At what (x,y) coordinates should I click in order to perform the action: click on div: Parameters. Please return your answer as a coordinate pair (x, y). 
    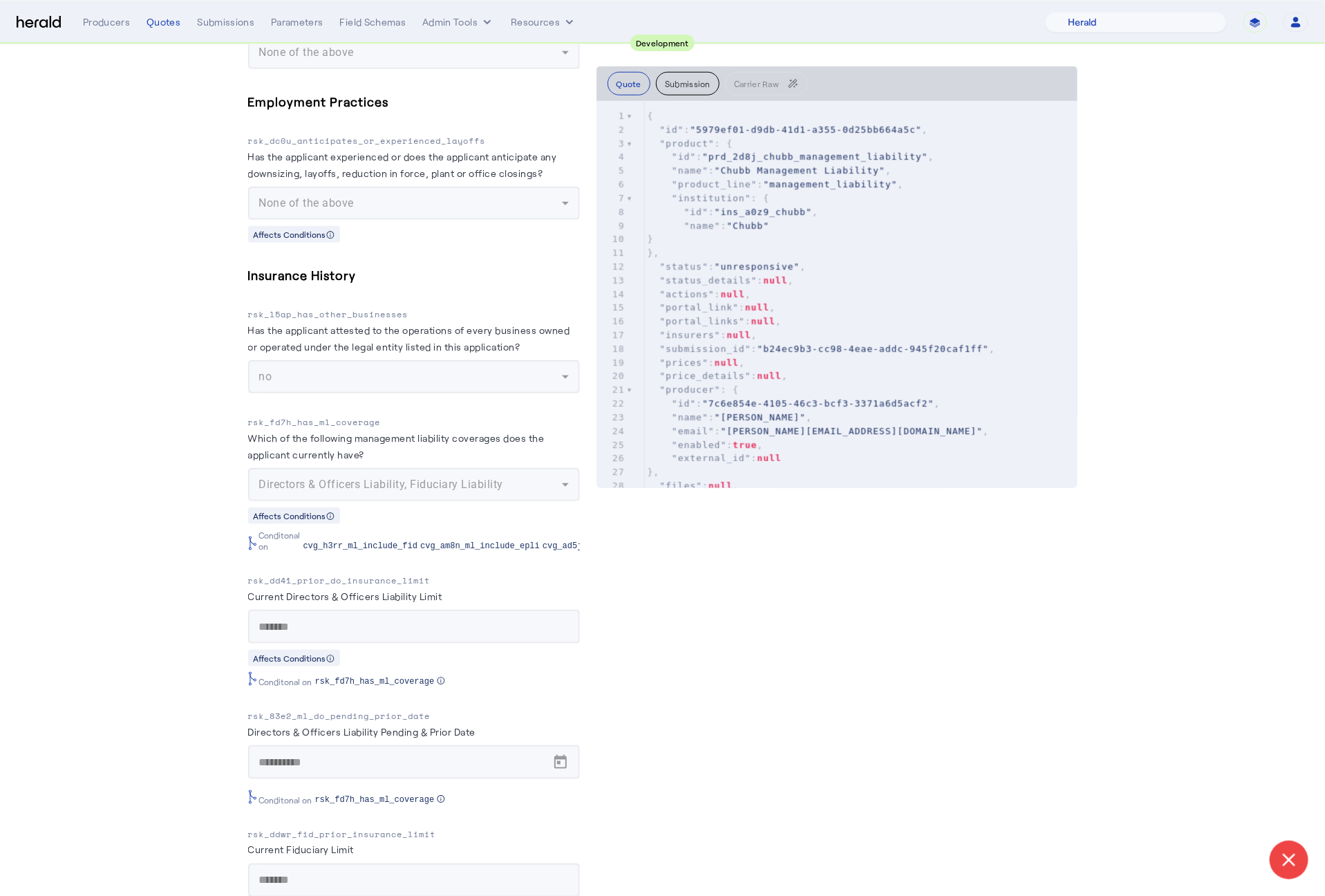
    Looking at the image, I should click on (297, 22).